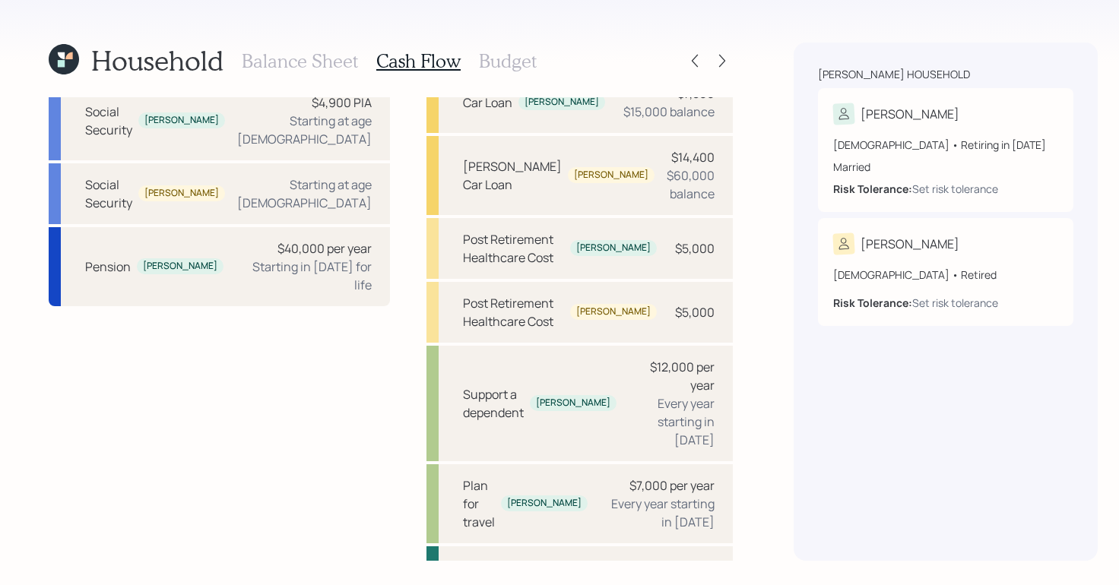 This screenshot has width=1119, height=585. Describe the element at coordinates (945, 166) in the screenshot. I see `div: Married` at that location.